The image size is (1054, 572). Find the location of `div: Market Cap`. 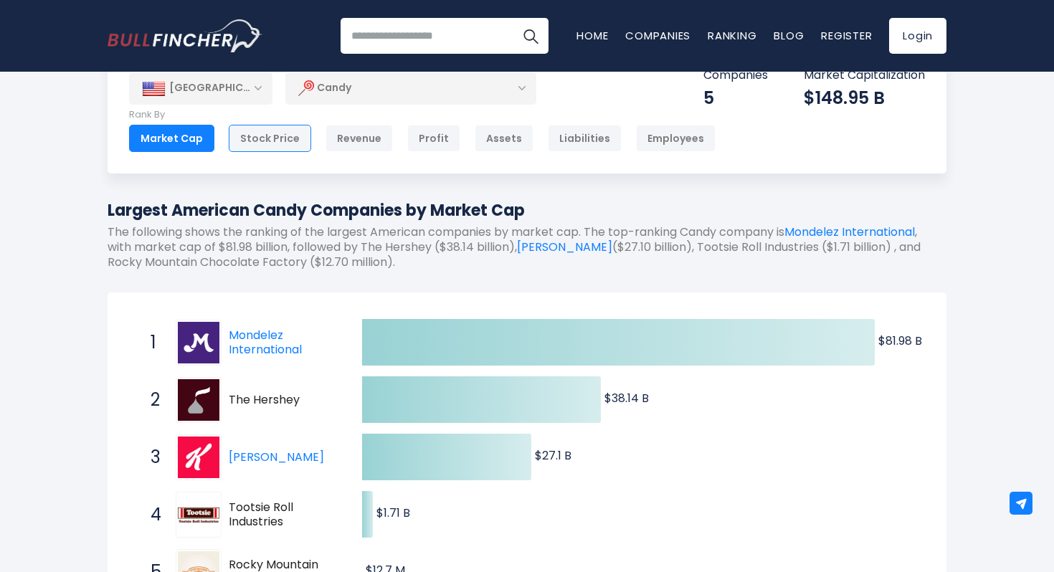

div: Market Cap is located at coordinates (171, 138).